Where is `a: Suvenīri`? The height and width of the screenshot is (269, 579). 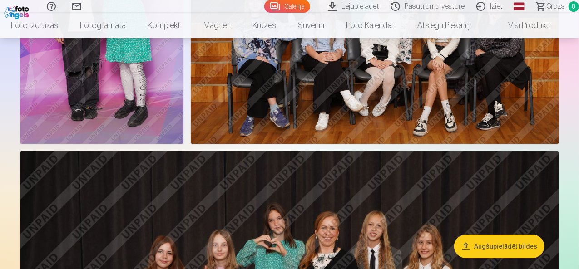 a: Suvenīri is located at coordinates (311, 25).